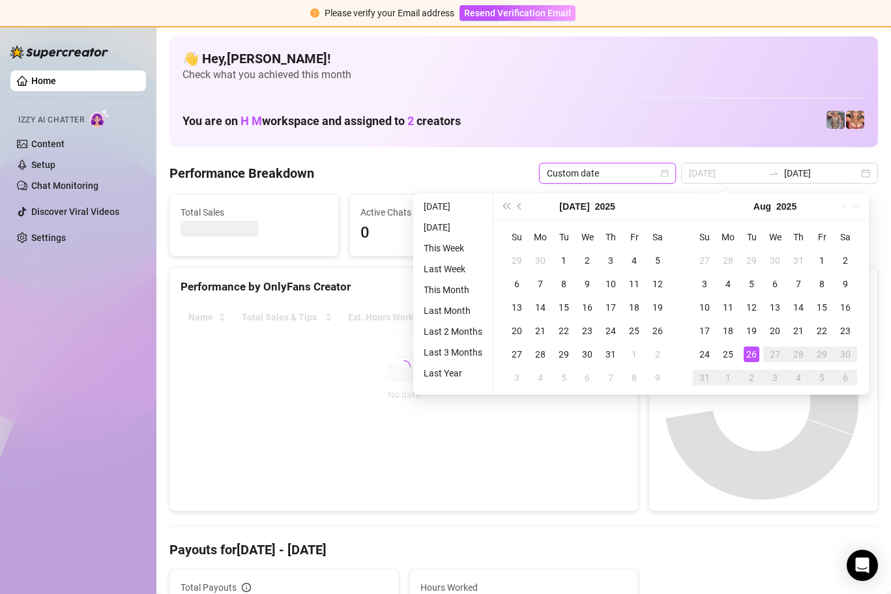 The width and height of the screenshot is (891, 594). I want to click on th: Sa, so click(658, 237).